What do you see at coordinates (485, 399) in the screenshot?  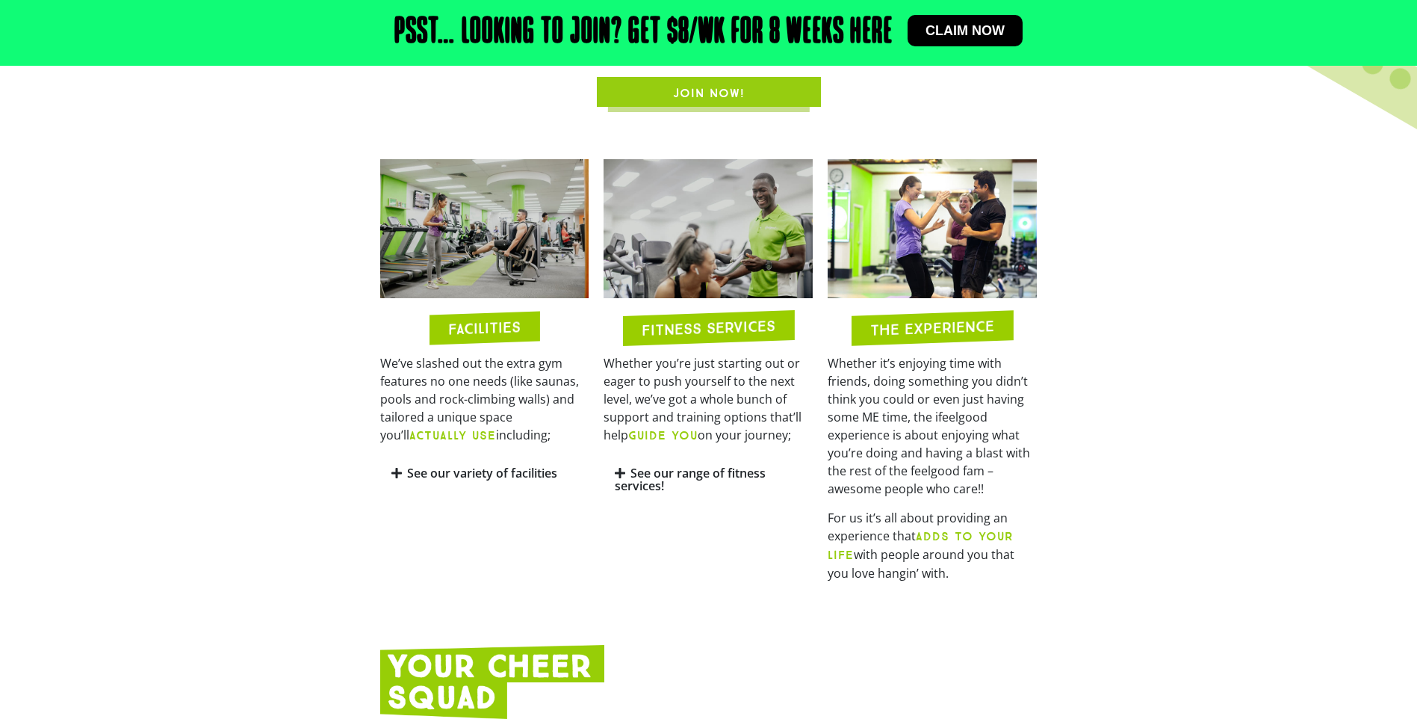 I see `p: We’ve slashed out the extra gym features no one needs (like saunas, pools and rock-climbing walls...` at bounding box center [485, 399].